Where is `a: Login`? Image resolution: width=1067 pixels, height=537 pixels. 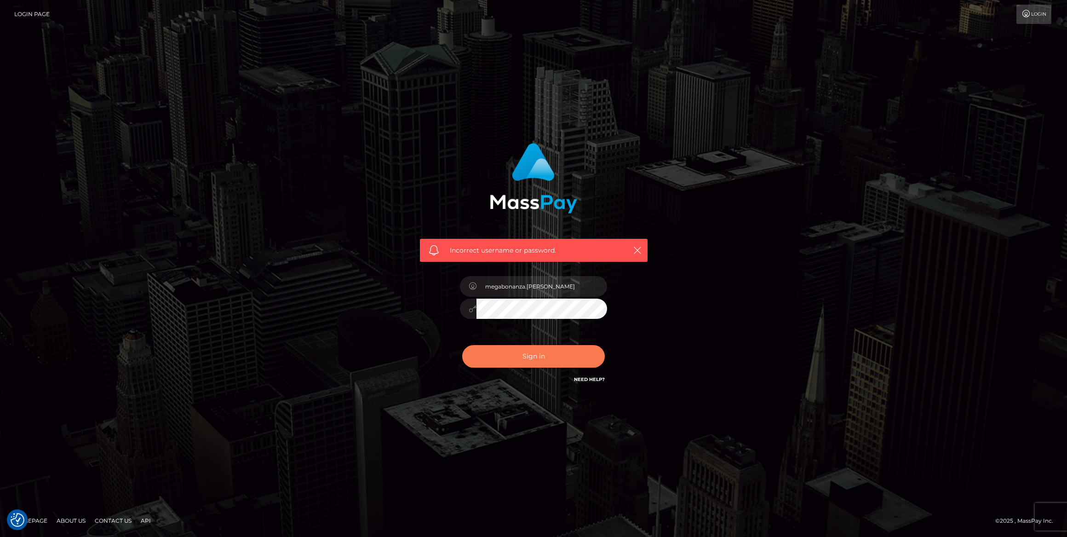
a: Login is located at coordinates (1034, 14).